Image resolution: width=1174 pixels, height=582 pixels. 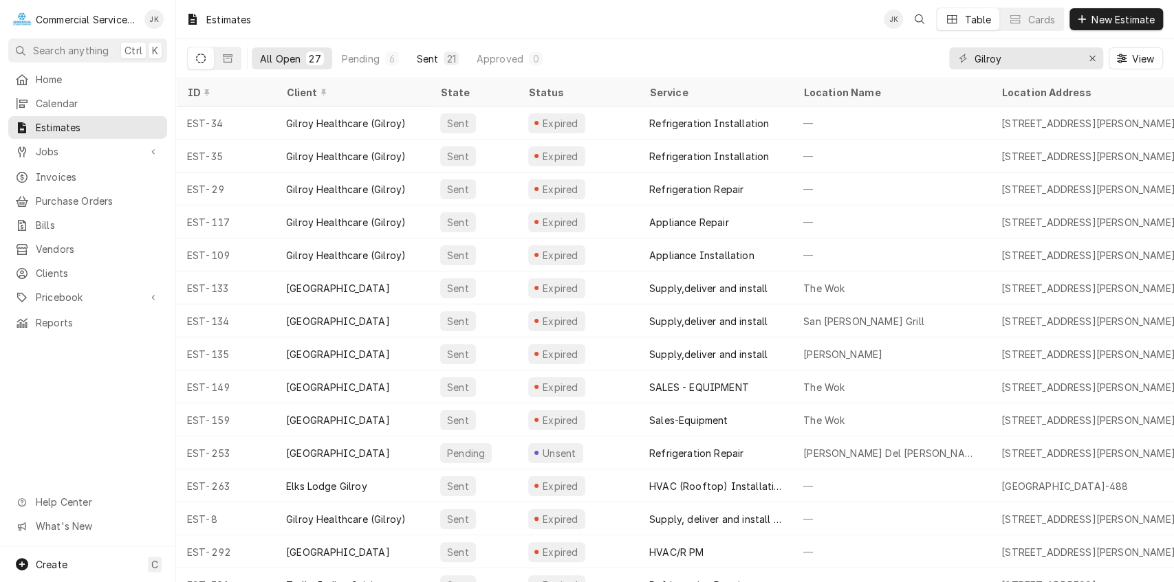 I want to click on div: EST-29, so click(x=226, y=189).